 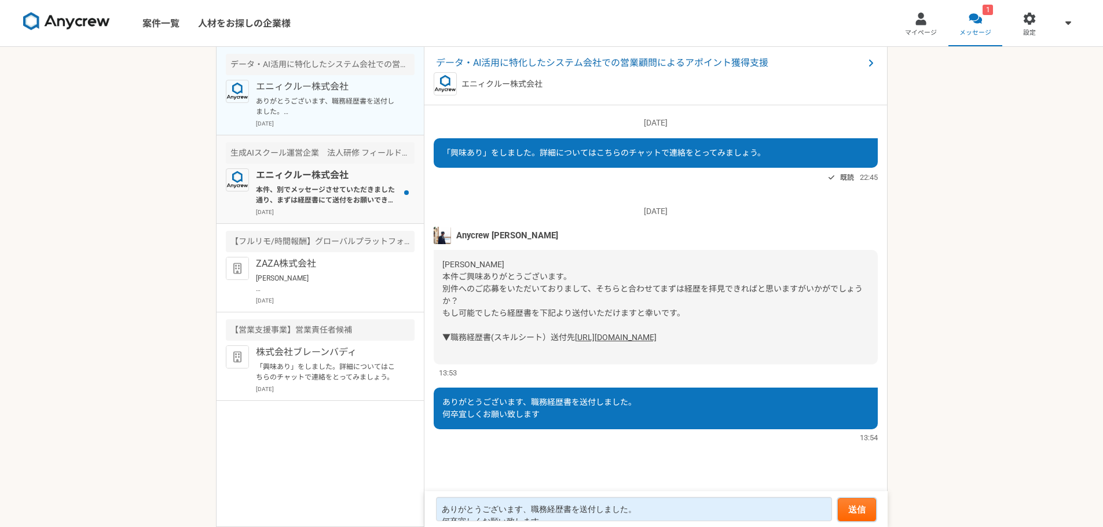 What do you see at coordinates (920, 33) in the screenshot?
I see `span: マイページ` at bounding box center [920, 33].